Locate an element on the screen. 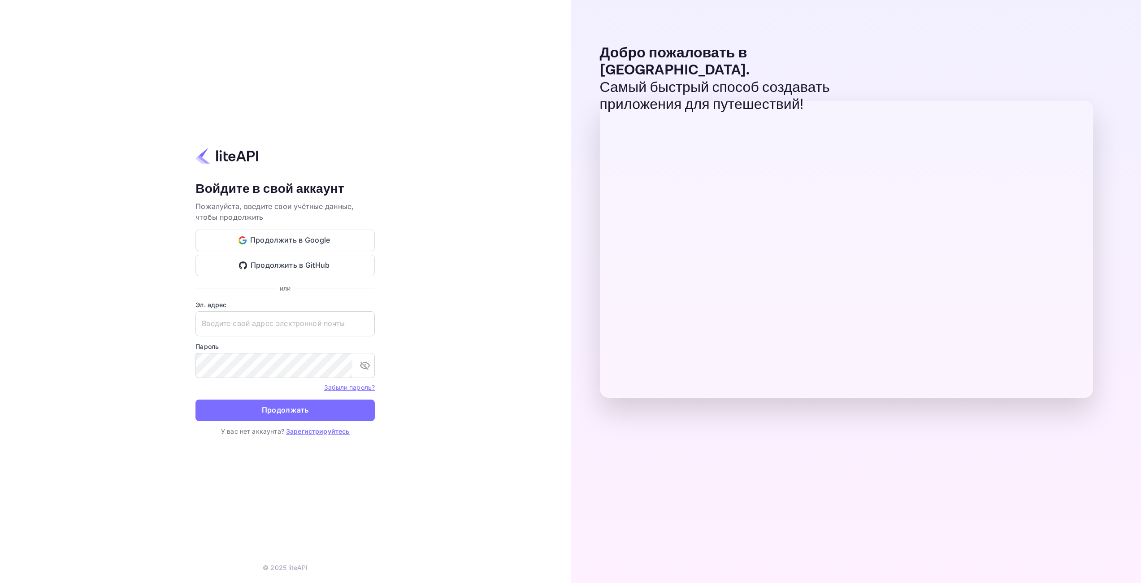  ya-tr-span: Пароль is located at coordinates (207, 346).